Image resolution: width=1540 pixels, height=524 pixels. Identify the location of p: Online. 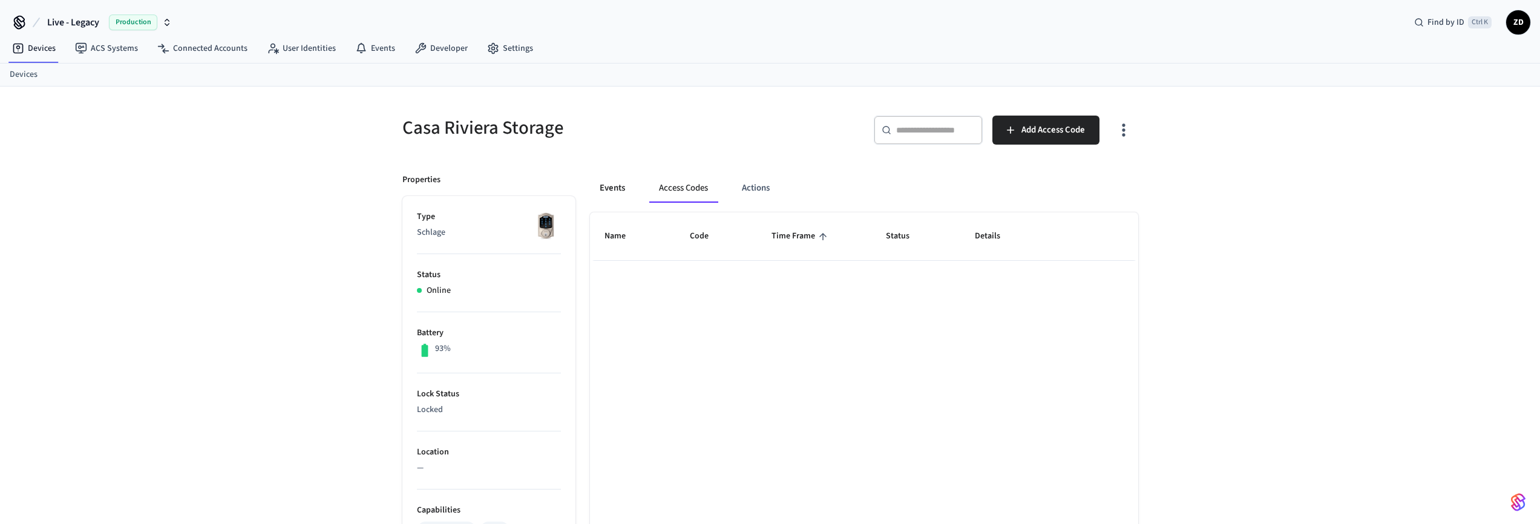
(439, 290).